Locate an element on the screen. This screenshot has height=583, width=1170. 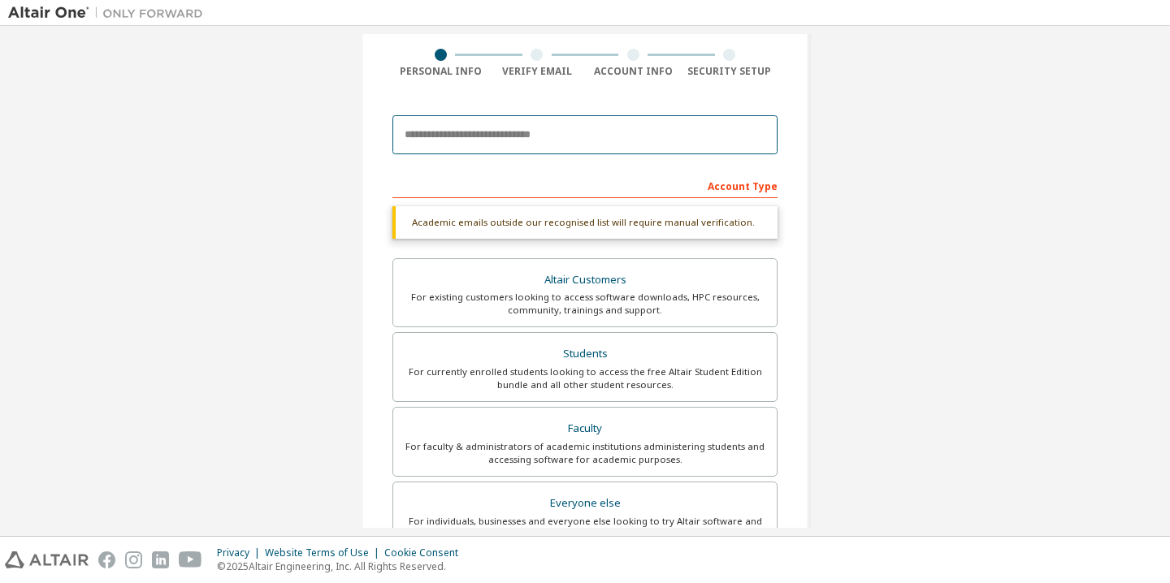
p: © 2025 Altair Engineering, Inc. All Rights Reserved. is located at coordinates (342, 566).